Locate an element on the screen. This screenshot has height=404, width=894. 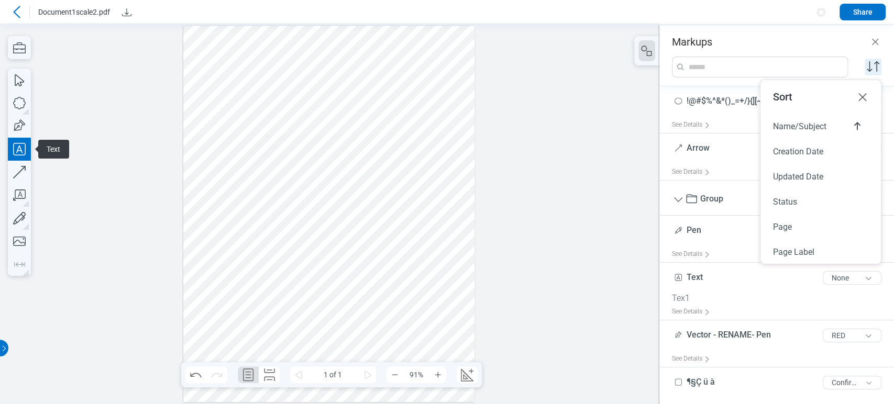
button: None is located at coordinates (852, 278).